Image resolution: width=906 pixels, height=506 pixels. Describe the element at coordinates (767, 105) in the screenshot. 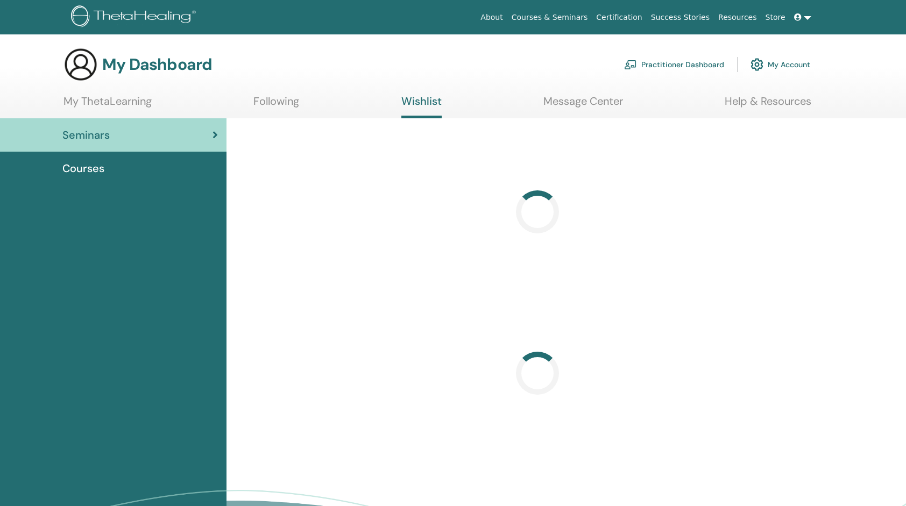

I see `a: Help & Resources` at that location.